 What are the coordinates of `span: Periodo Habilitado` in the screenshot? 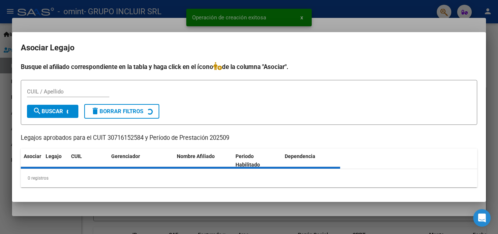 It's located at (248, 160).